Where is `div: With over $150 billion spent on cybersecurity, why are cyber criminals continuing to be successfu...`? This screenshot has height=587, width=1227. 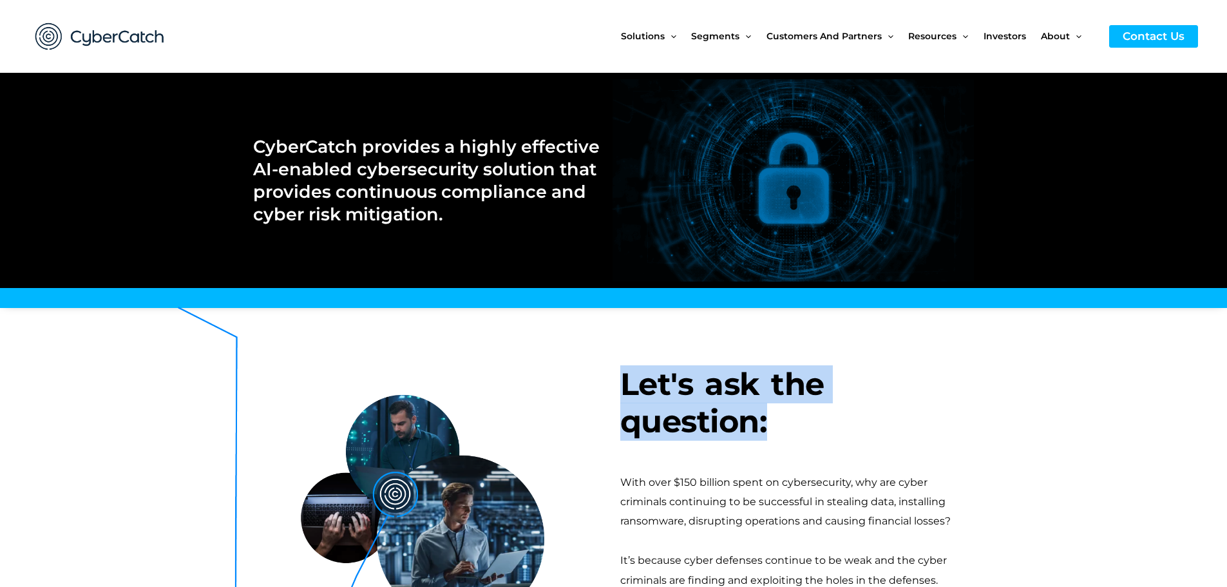
div: With over $150 billion spent on cybersecurity, why are cyber criminals continuing to be successfu... is located at coordinates (797, 502).